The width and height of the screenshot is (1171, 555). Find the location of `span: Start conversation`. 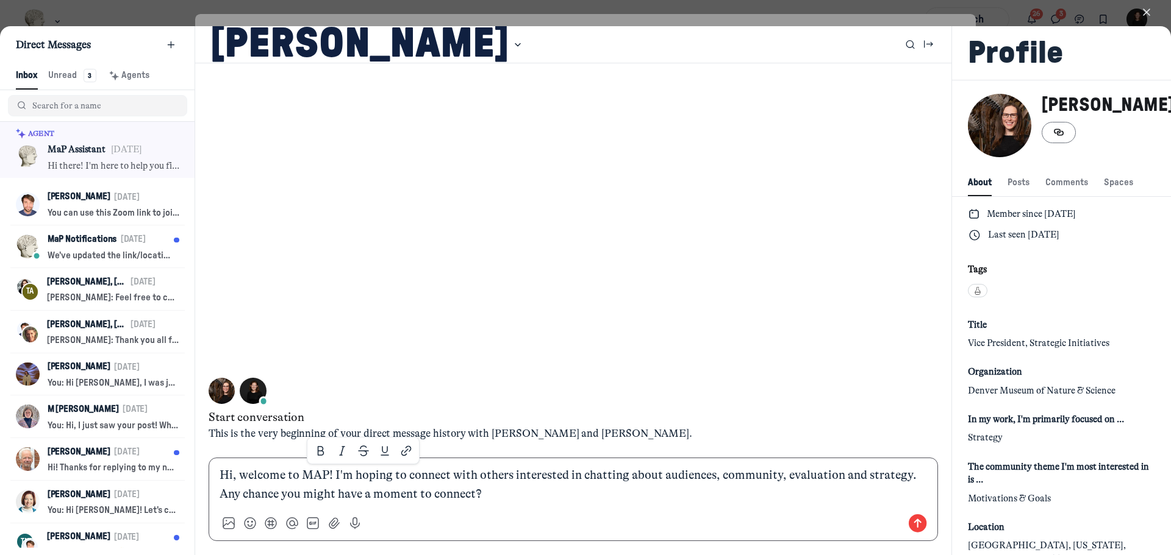

span: Start conversation is located at coordinates (256, 418).